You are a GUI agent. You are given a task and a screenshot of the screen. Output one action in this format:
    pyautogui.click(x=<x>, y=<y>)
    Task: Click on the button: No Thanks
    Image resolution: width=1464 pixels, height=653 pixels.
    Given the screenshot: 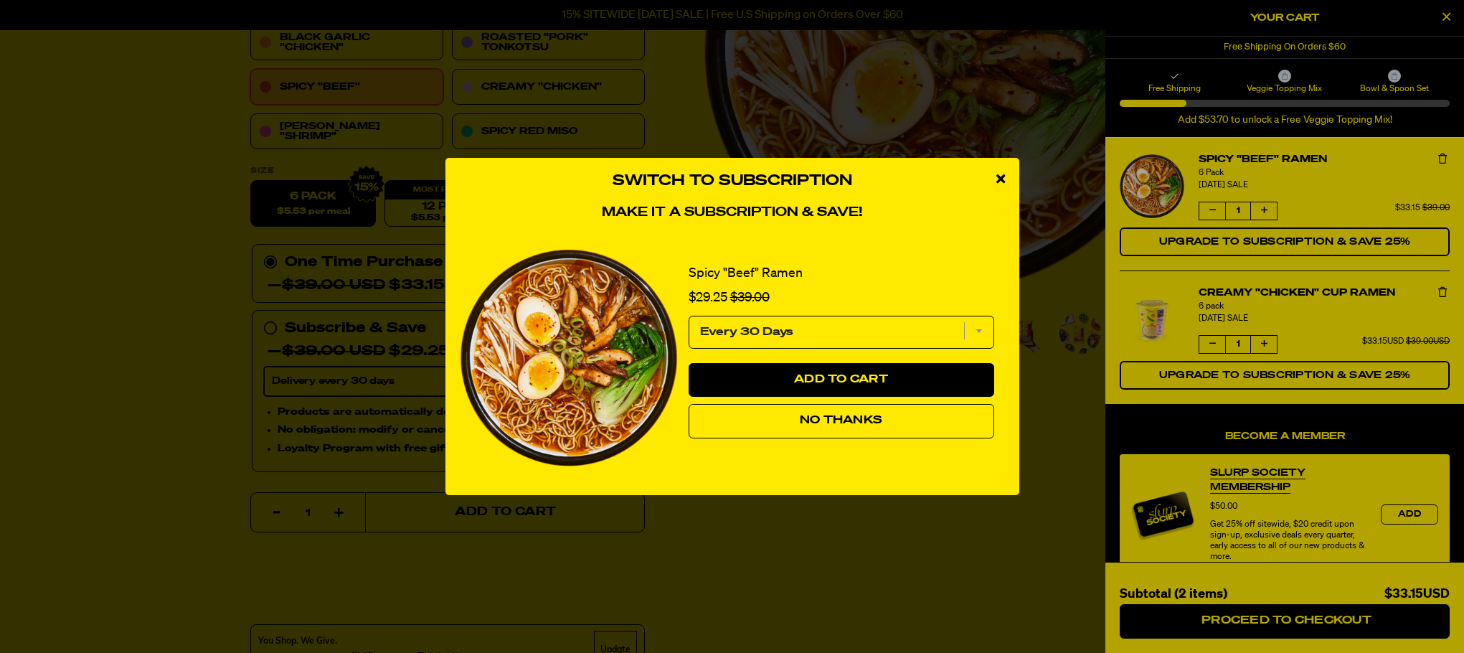 What is the action you would take?
    pyautogui.click(x=841, y=421)
    